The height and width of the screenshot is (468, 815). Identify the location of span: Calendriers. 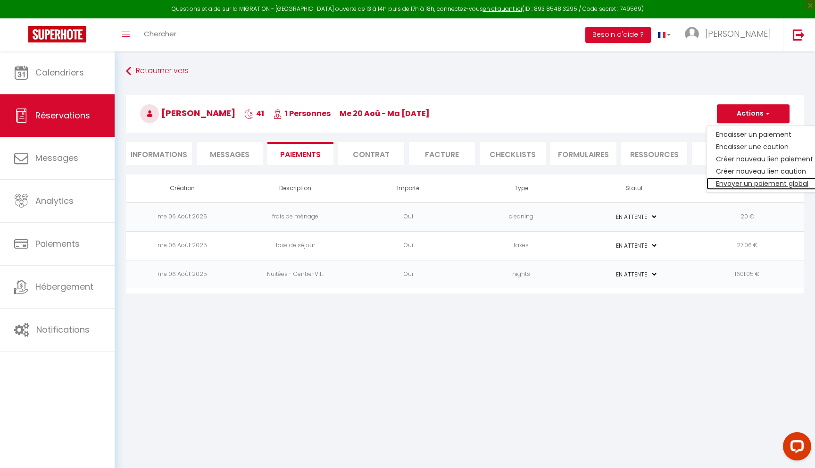
(59, 72).